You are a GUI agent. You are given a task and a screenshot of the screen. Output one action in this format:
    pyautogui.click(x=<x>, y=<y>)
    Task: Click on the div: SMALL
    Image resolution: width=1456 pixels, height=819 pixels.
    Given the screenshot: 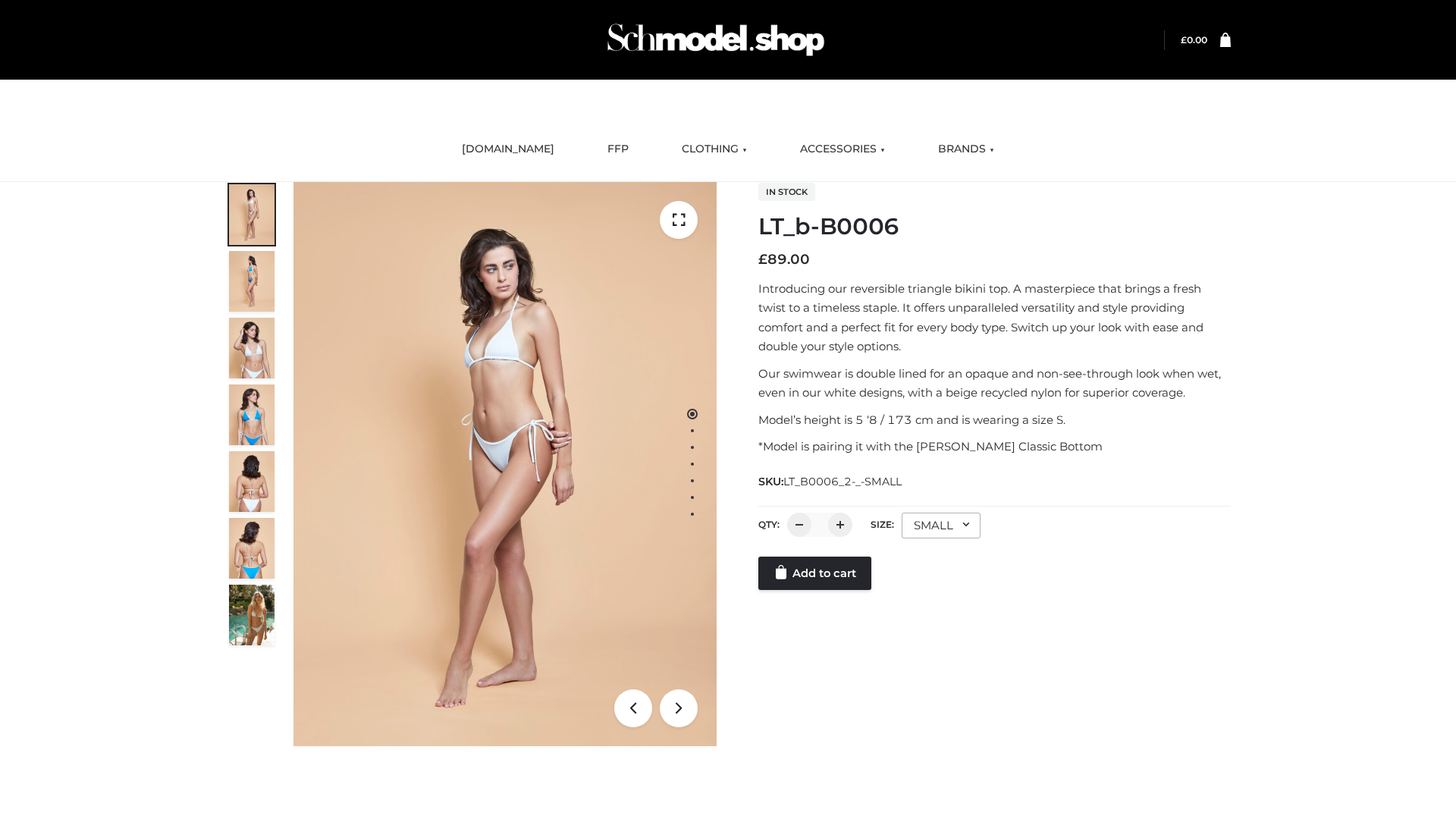 What is the action you would take?
    pyautogui.click(x=941, y=525)
    